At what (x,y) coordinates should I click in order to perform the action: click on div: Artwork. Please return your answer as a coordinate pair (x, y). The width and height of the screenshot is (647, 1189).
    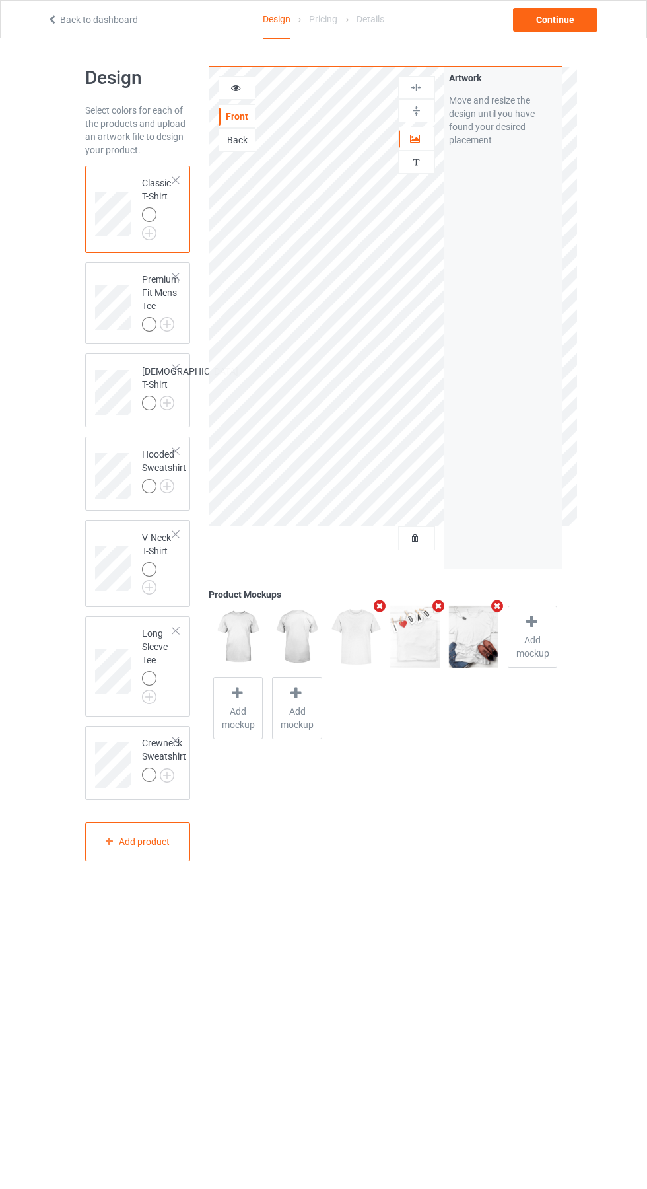
    Looking at the image, I should click on (503, 78).